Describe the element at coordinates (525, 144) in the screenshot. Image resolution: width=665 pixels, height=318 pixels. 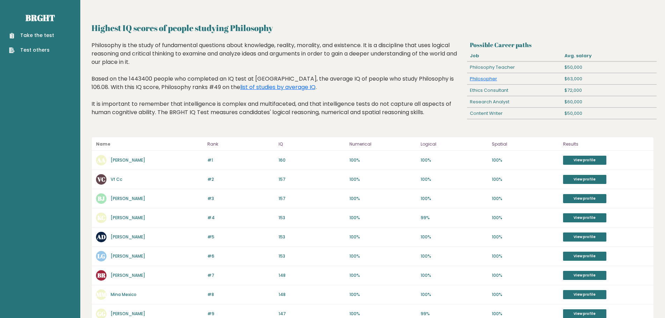
I see `p: Spatial` at that location.